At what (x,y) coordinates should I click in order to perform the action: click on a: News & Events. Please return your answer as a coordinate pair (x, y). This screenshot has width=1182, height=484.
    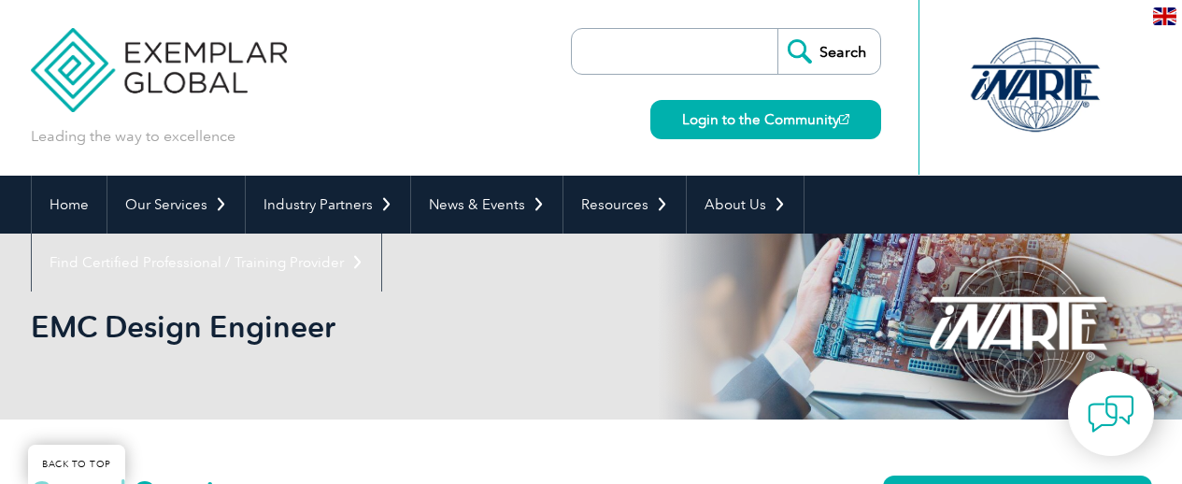
    Looking at the image, I should click on (487, 205).